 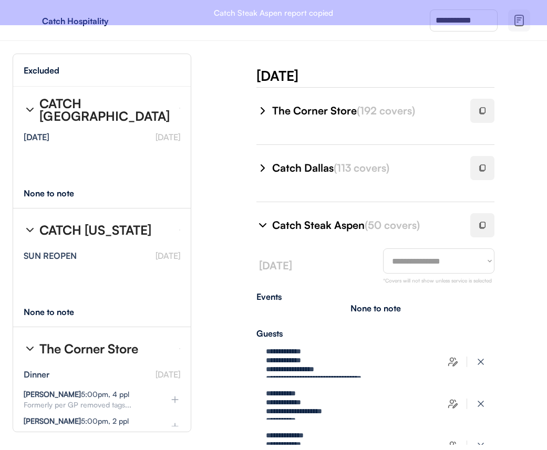 What do you see at coordinates (36, 375) in the screenshot?
I see `div: Dinner` at bounding box center [36, 375].